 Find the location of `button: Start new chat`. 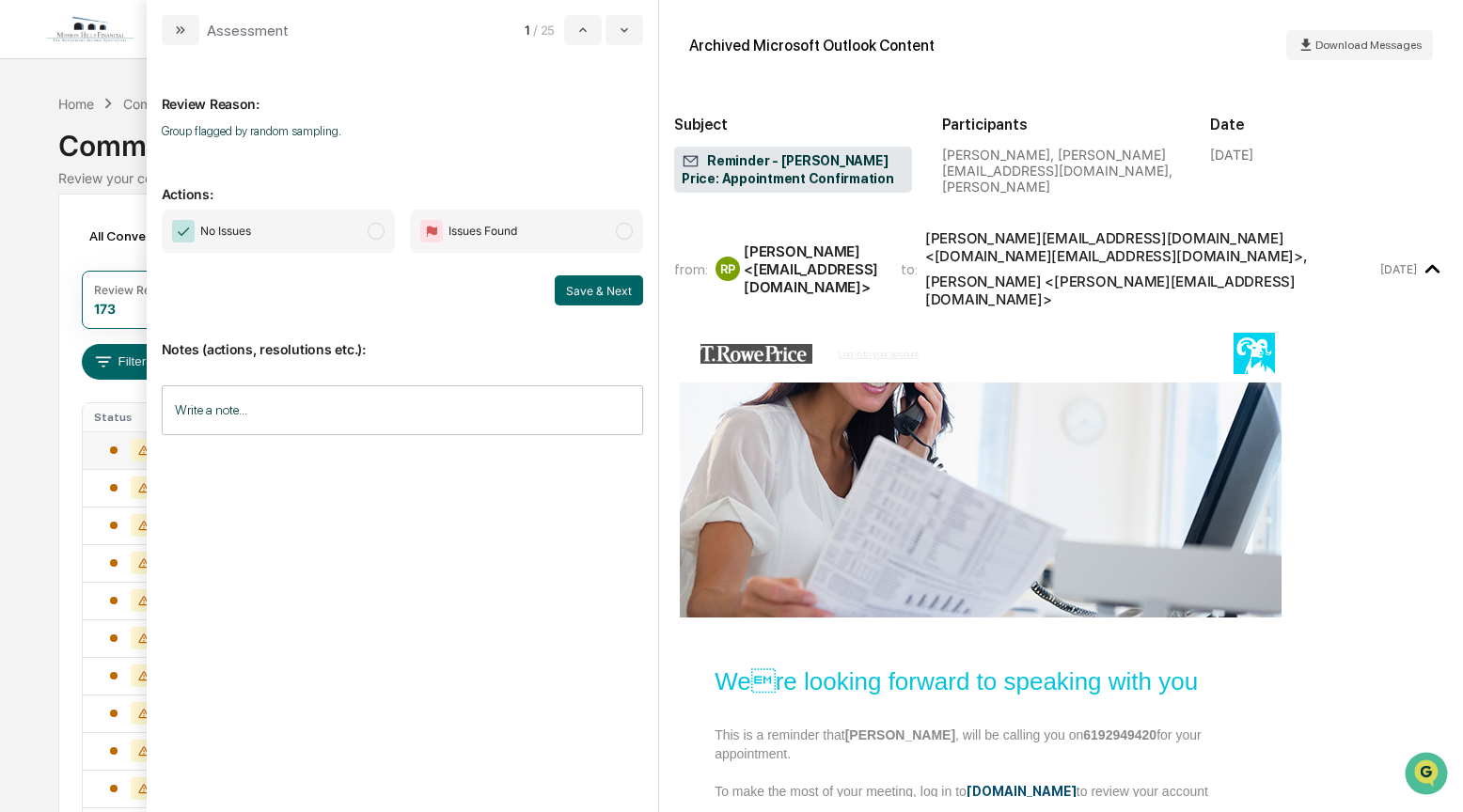

button: Start new chat is located at coordinates (331, 161).